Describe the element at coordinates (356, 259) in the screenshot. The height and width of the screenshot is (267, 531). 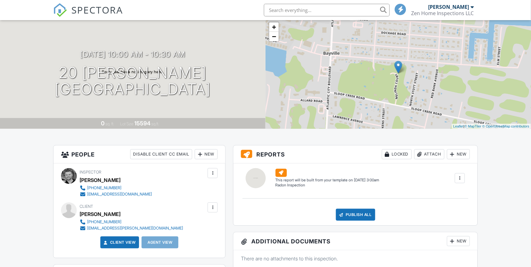
I see `p: There are no attachments to this inspection.` at that location.